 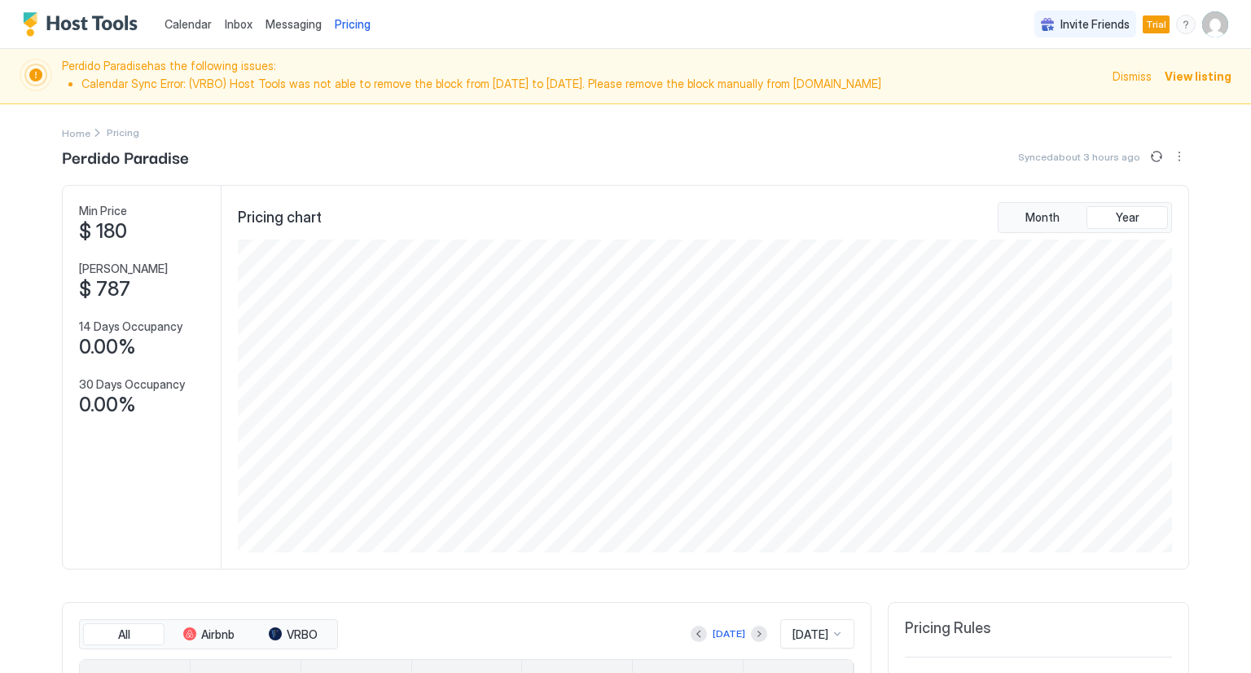 I want to click on div: View listing, so click(x=1199, y=76).